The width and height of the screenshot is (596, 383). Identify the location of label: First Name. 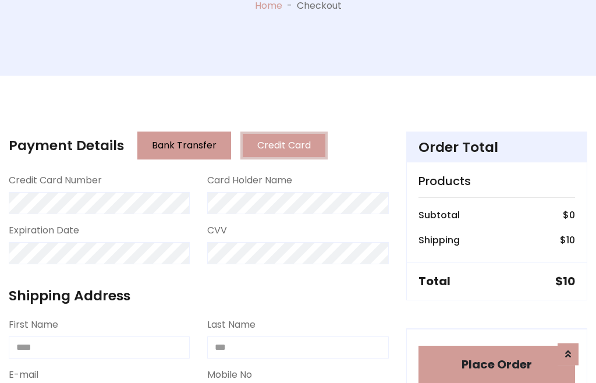
(33, 325).